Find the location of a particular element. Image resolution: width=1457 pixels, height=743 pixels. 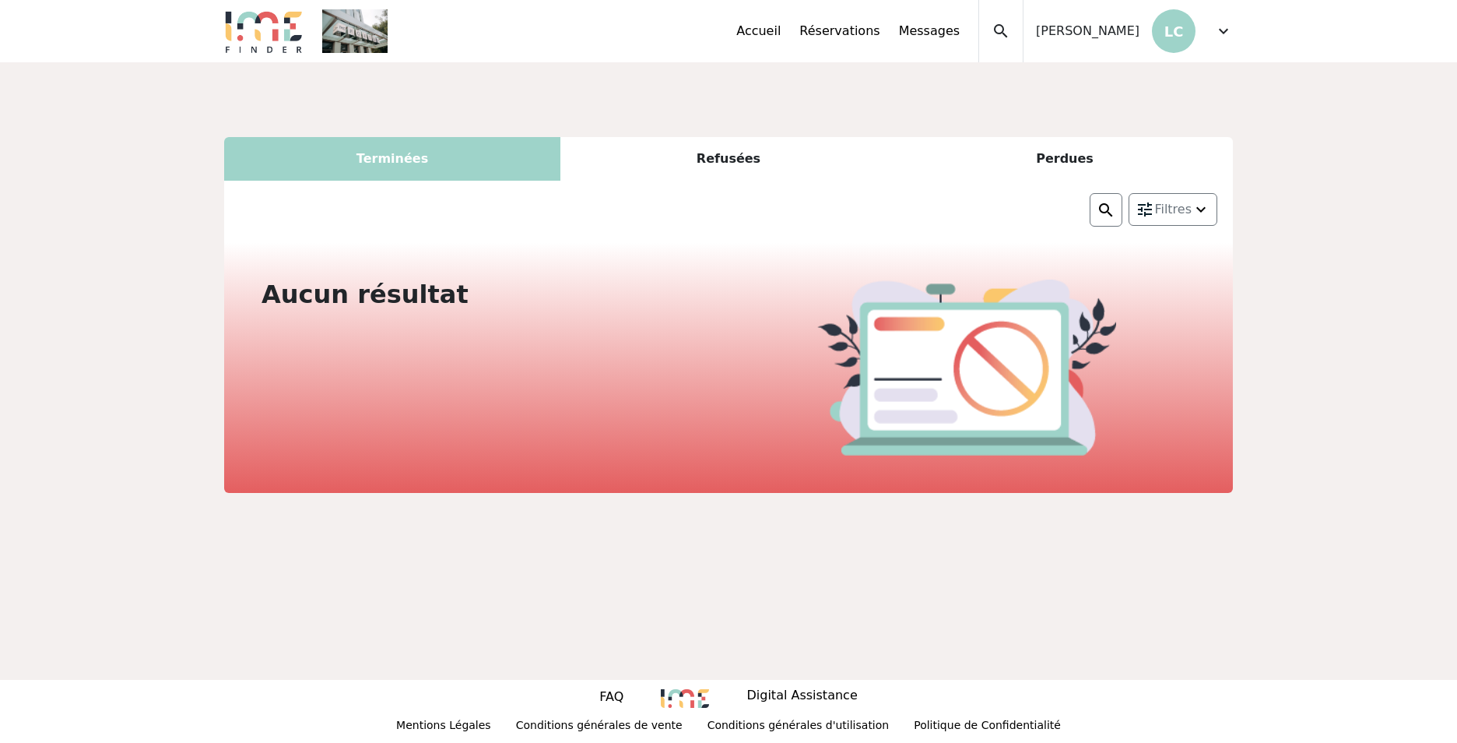

a: Réservations is located at coordinates (839, 31).